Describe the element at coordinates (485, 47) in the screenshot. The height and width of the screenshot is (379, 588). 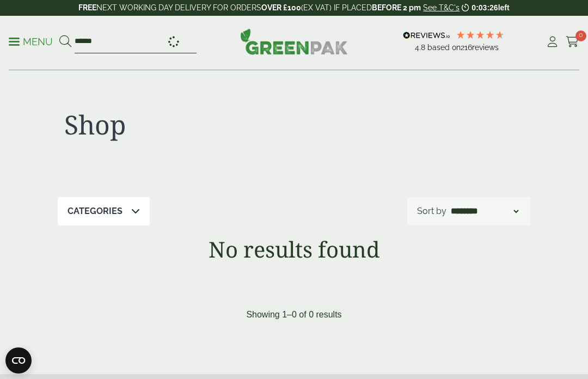
I see `span: reviews` at that location.